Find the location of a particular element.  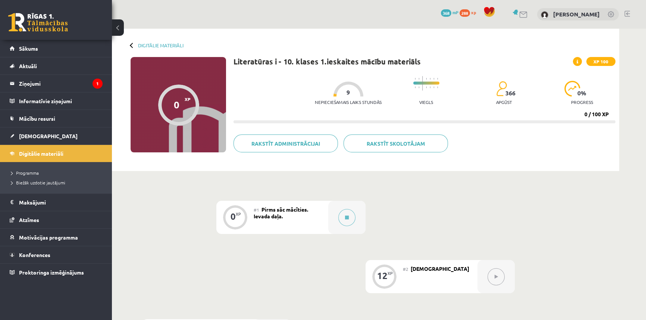

a: Rakstīt skolotājam is located at coordinates (396, 144).